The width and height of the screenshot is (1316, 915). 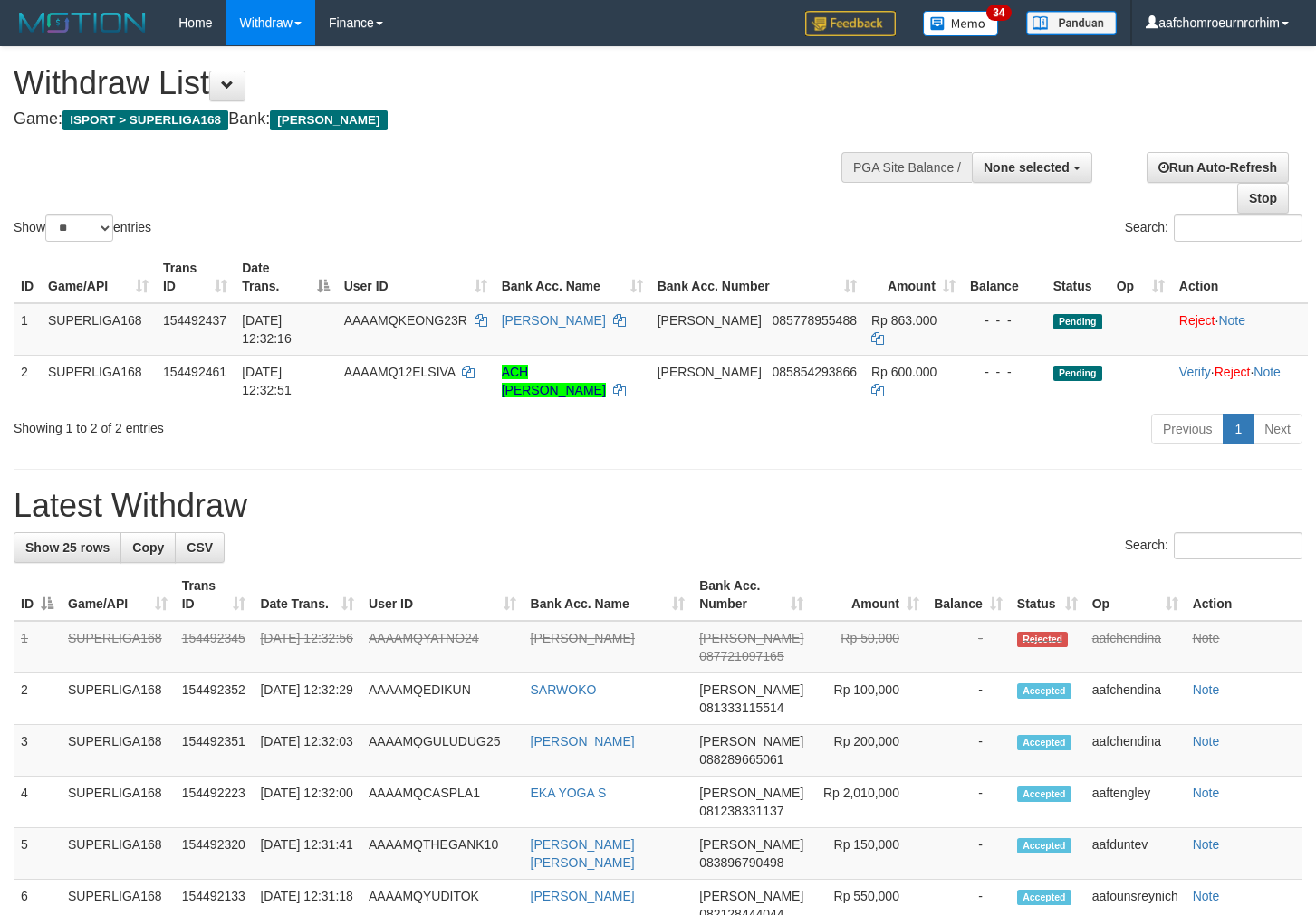 I want to click on td: Rp 200,000, so click(x=869, y=751).